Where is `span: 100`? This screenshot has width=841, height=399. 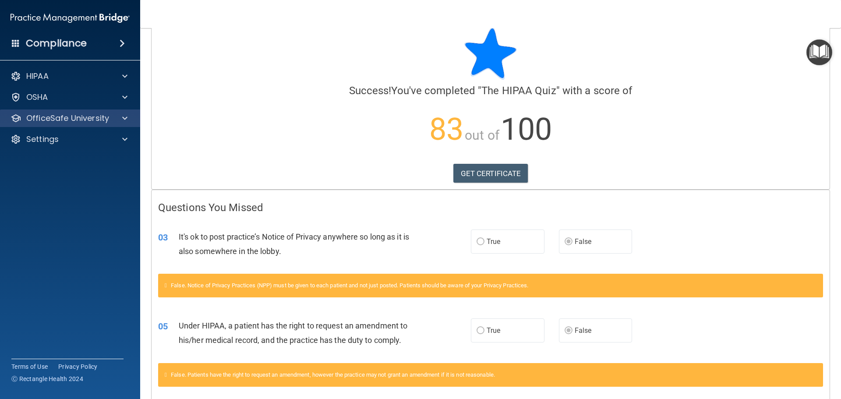
span: 100 is located at coordinates (526, 129).